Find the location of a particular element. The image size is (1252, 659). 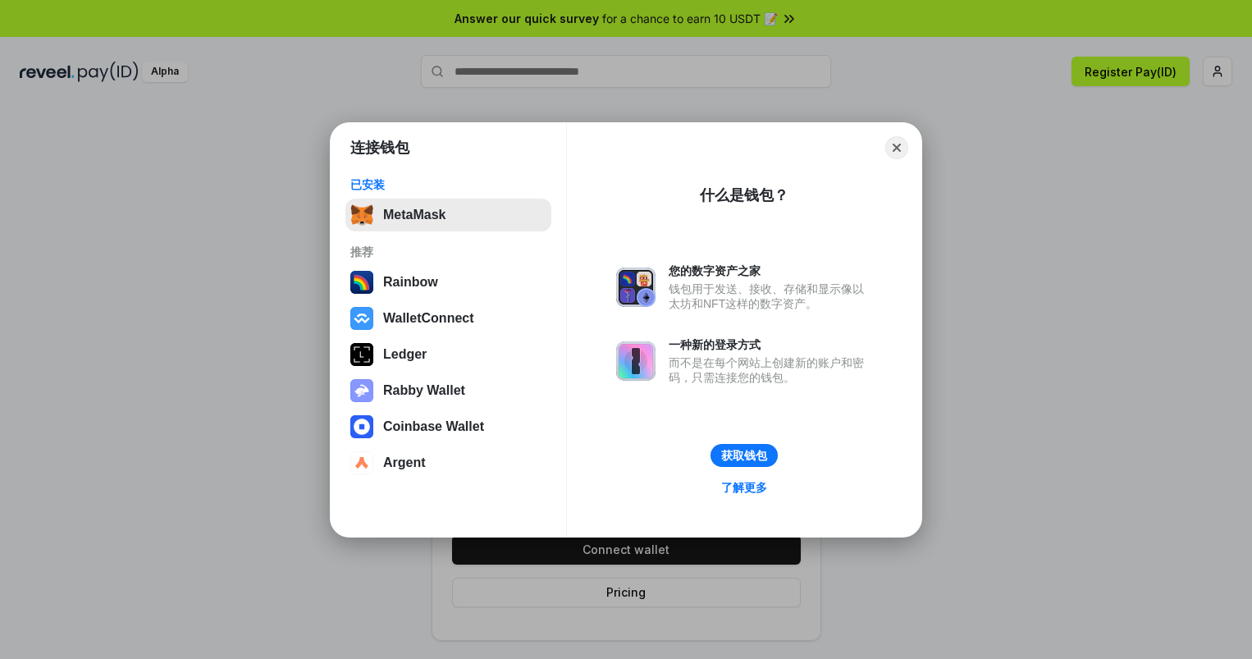

div: 什么是钱包？ is located at coordinates (744, 195).